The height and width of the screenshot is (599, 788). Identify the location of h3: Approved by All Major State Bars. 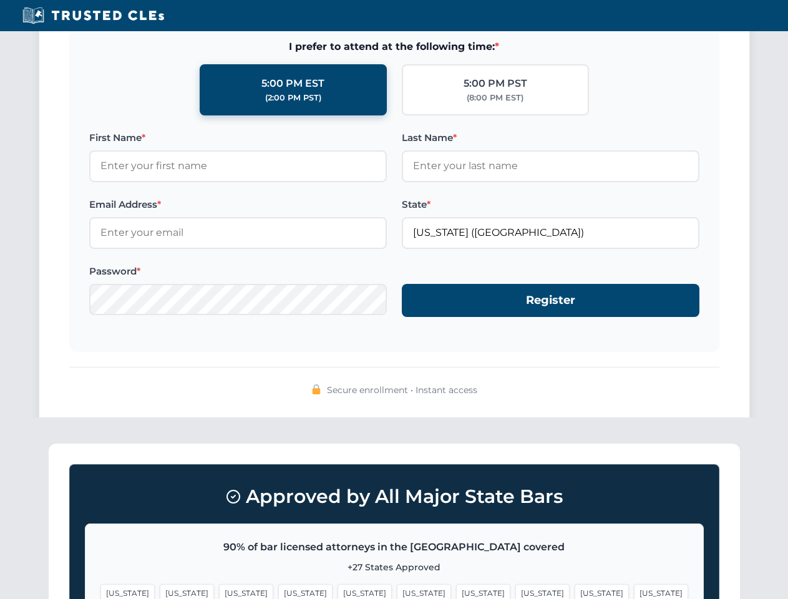
(394, 497).